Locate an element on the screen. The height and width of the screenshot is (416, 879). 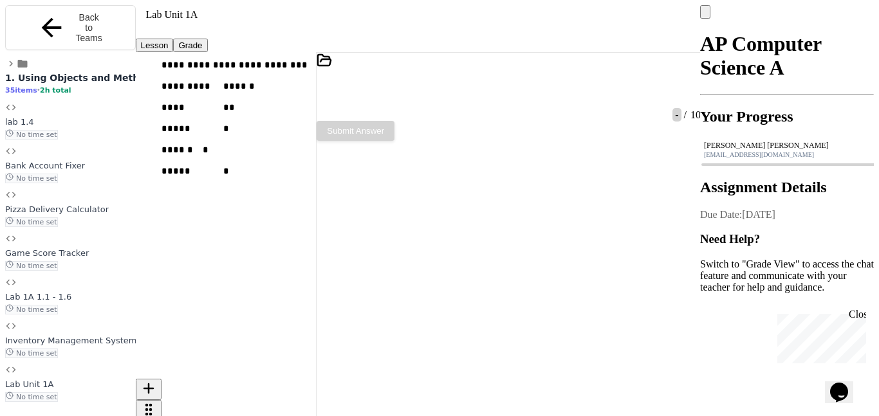
span: Lab 1A 1.1 - 1.6 is located at coordinates (38, 297).